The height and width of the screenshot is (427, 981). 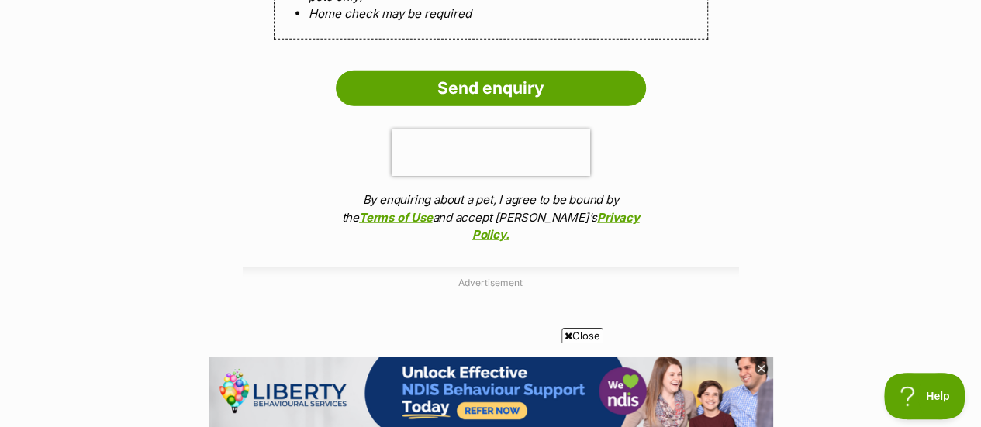 What do you see at coordinates (582, 336) in the screenshot?
I see `span: Close` at bounding box center [582, 336].